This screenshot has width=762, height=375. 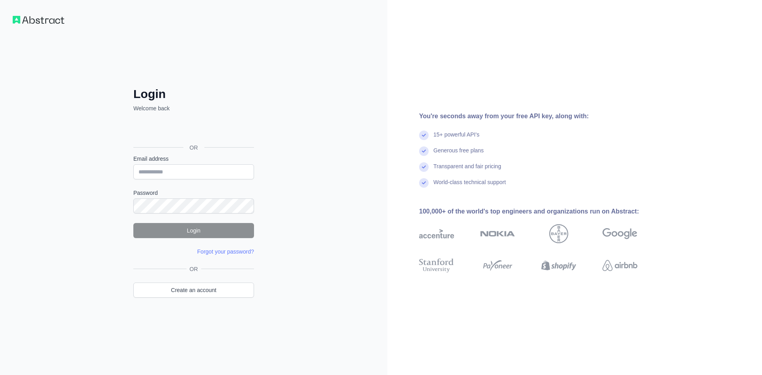 I want to click on div: 100,000+ of the world's top engineers and organizations run on Abstract:, so click(x=541, y=212).